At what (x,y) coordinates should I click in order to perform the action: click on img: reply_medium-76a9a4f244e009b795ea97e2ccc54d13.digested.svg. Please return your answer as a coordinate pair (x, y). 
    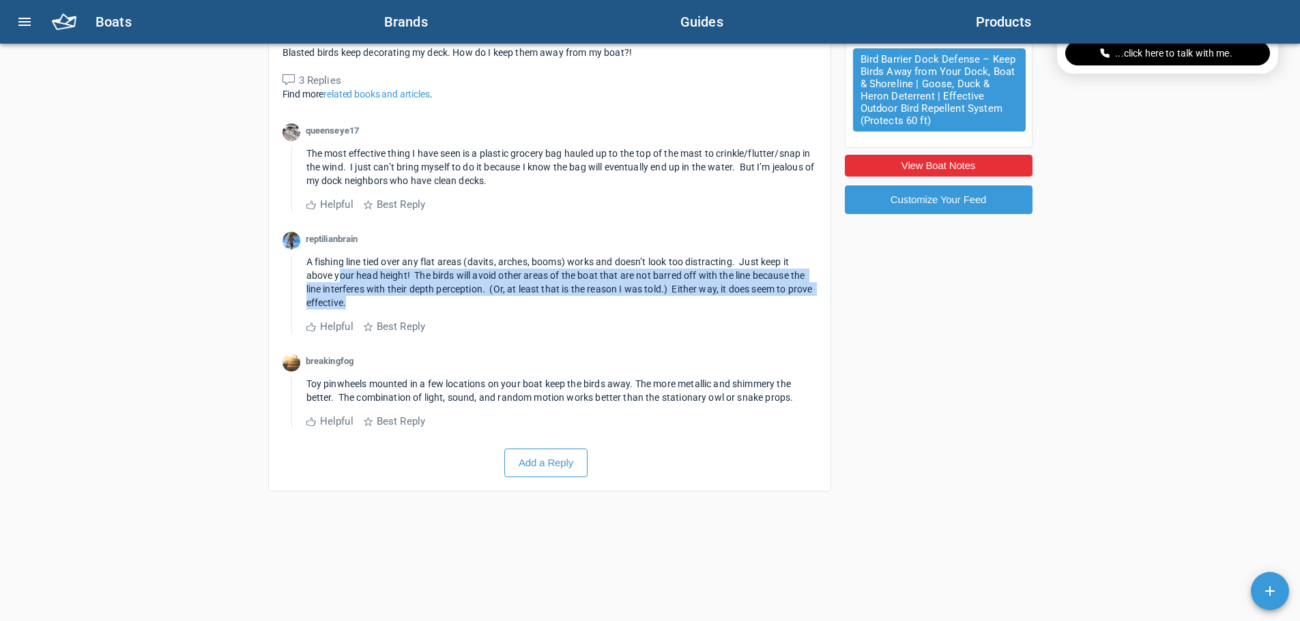
    Looking at the image, I should click on (289, 80).